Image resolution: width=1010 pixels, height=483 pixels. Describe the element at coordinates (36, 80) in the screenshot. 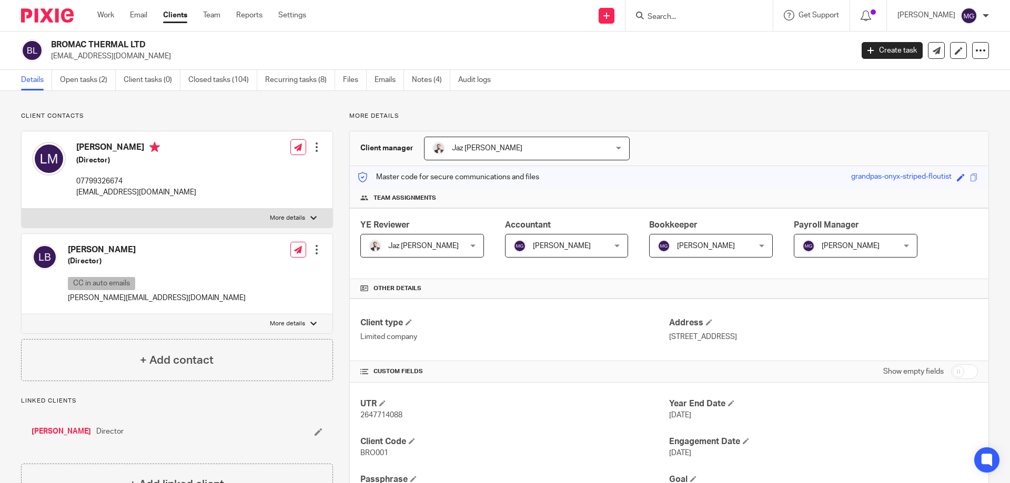

I see `a: Details` at that location.